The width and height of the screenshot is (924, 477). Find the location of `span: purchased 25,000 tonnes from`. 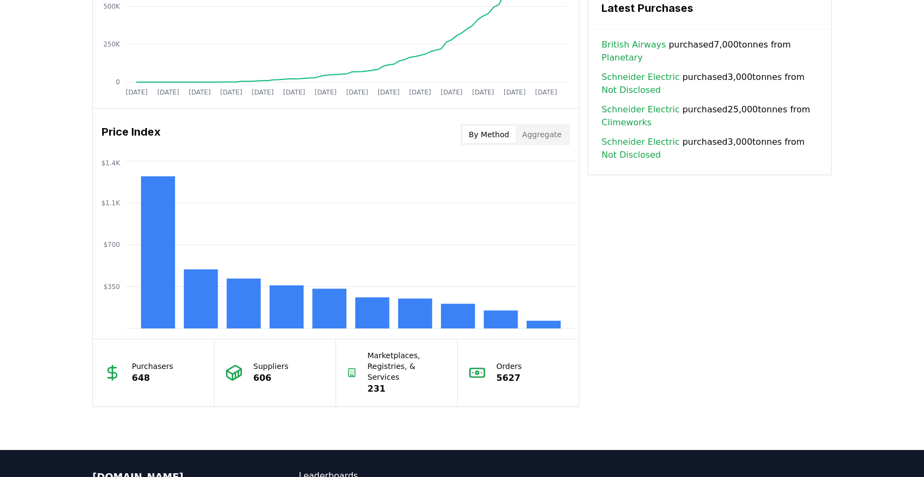

span: purchased 25,000 tonnes from is located at coordinates (710, 116).